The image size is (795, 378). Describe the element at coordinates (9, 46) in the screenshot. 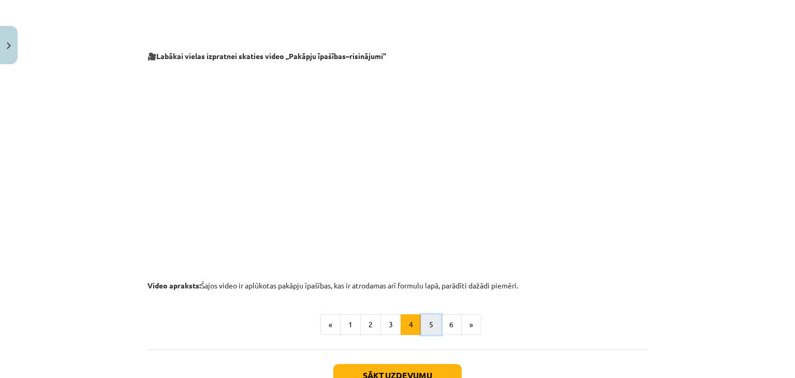

I see `img: icon-close-lesson-0947bae3869378f0d4975bcd49f059093ad1ed9edebbc8119c70593378902aed.svg` at that location.